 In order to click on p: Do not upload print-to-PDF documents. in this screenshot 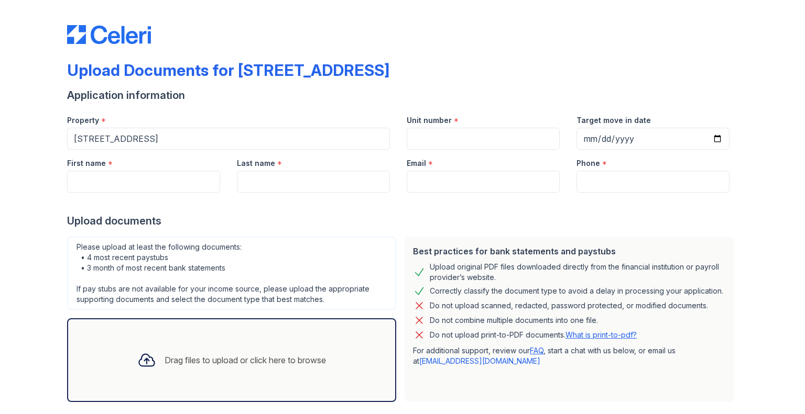, I will do `click(533, 335)`.